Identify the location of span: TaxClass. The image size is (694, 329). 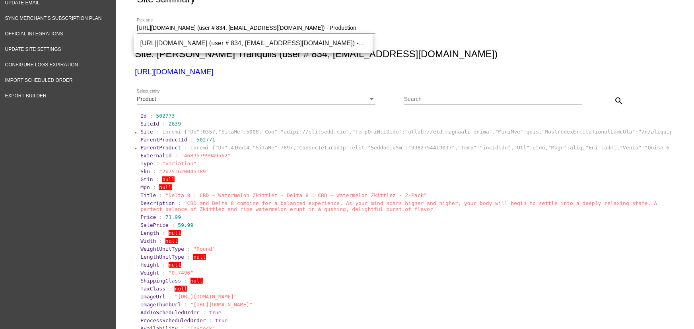
(153, 289).